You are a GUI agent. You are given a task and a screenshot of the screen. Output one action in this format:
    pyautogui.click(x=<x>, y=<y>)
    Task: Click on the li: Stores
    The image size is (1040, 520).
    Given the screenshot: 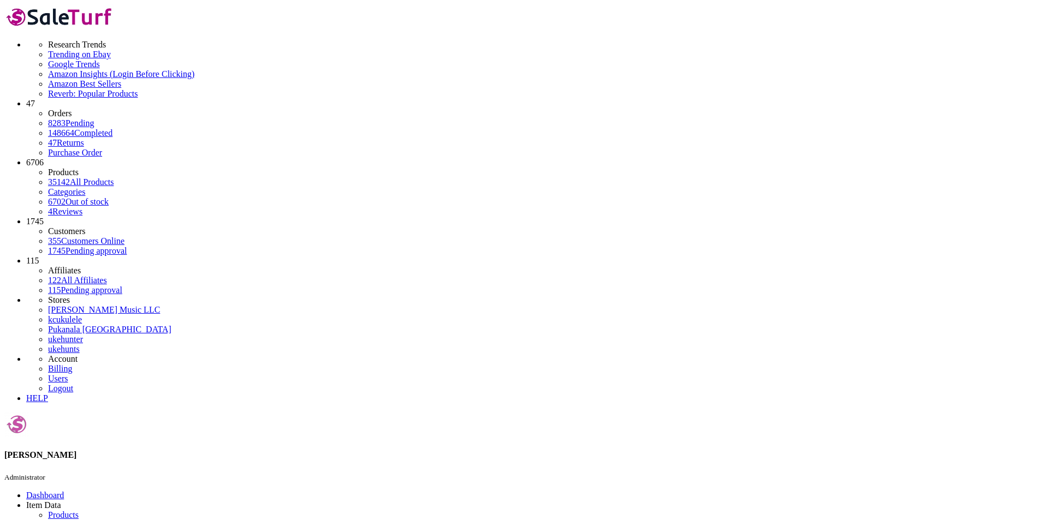 What is the action you would take?
    pyautogui.click(x=542, y=300)
    